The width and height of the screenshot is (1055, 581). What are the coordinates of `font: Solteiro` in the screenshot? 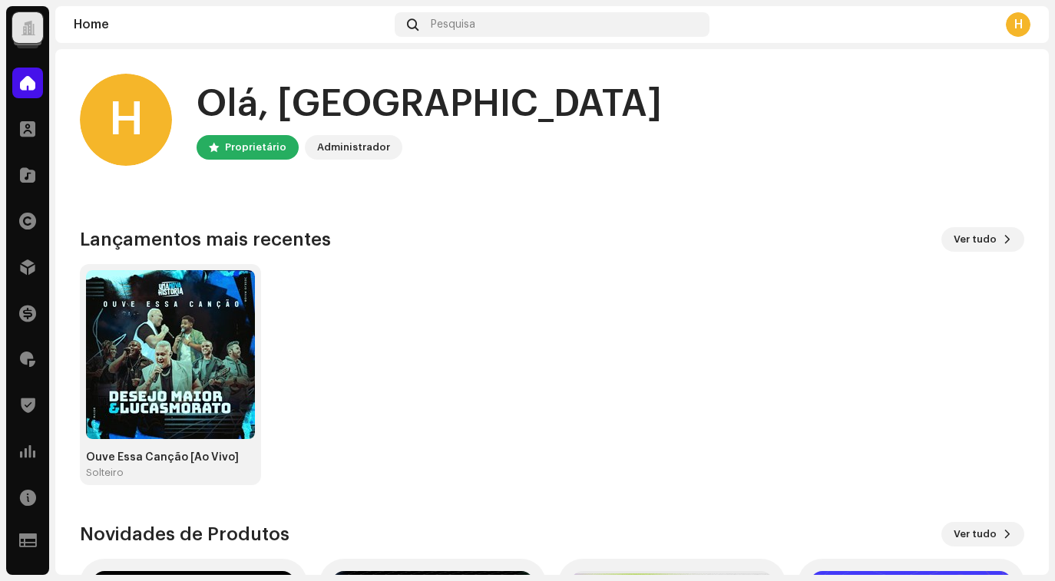 It's located at (104, 472).